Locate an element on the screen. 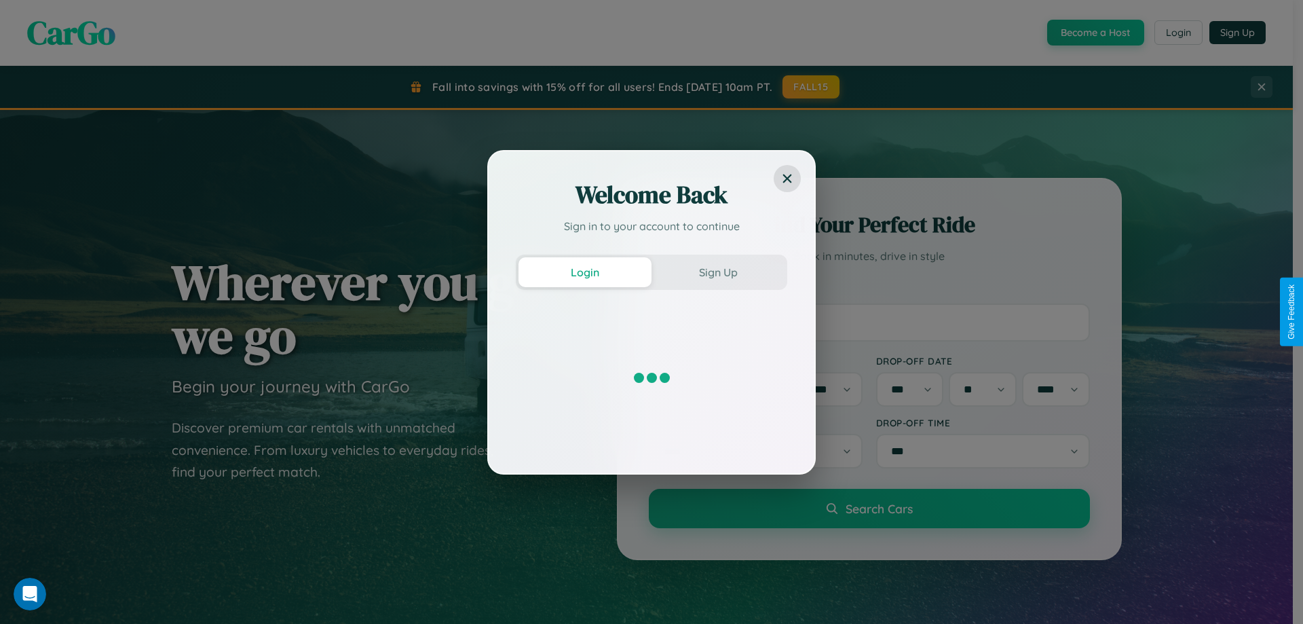 The image size is (1303, 624). button: Login is located at coordinates (585, 272).